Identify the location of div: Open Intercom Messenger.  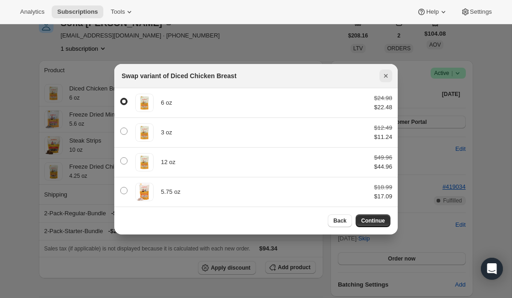
(492, 269).